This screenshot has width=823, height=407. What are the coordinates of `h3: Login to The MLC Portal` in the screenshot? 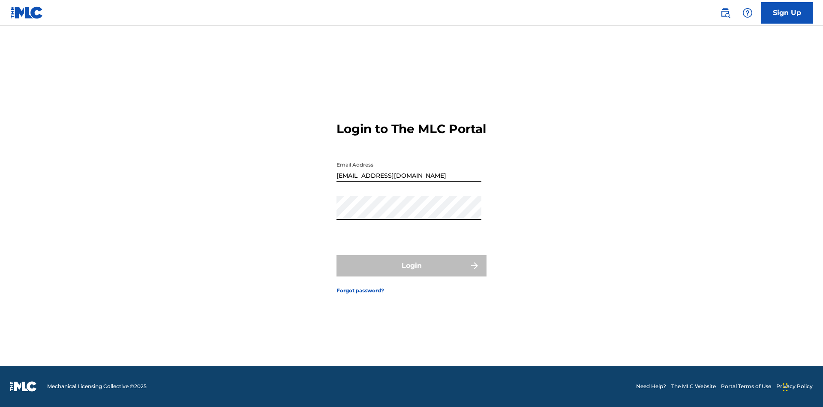 It's located at (411, 129).